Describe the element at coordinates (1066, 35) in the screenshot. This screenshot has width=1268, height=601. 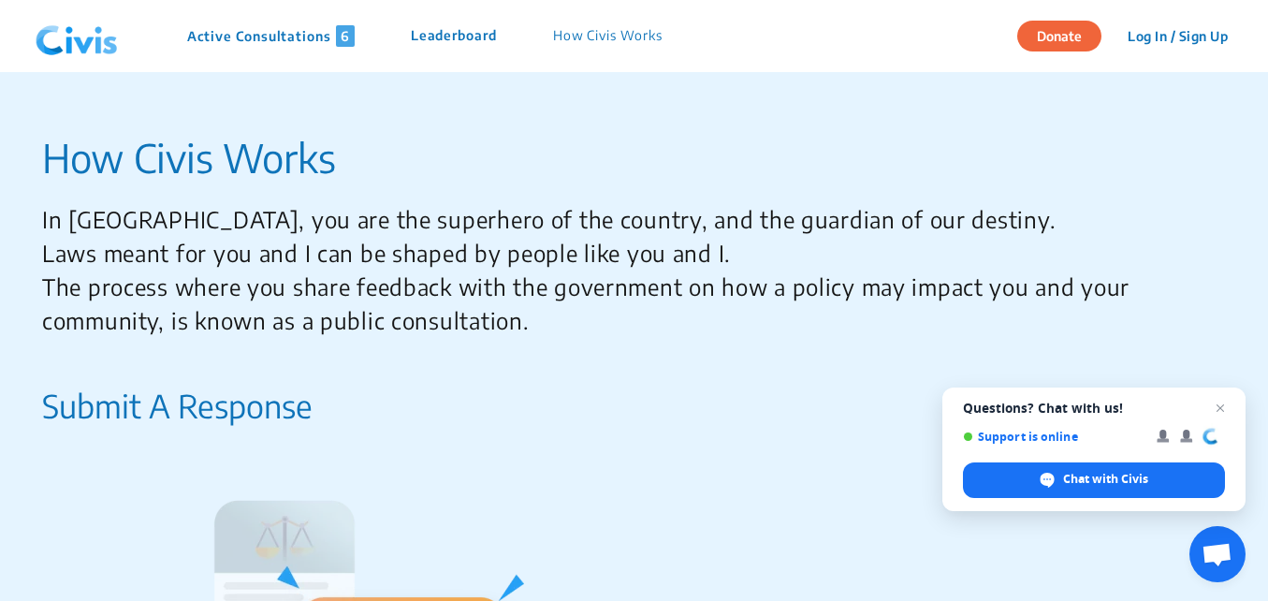
I see `a: Donate` at that location.